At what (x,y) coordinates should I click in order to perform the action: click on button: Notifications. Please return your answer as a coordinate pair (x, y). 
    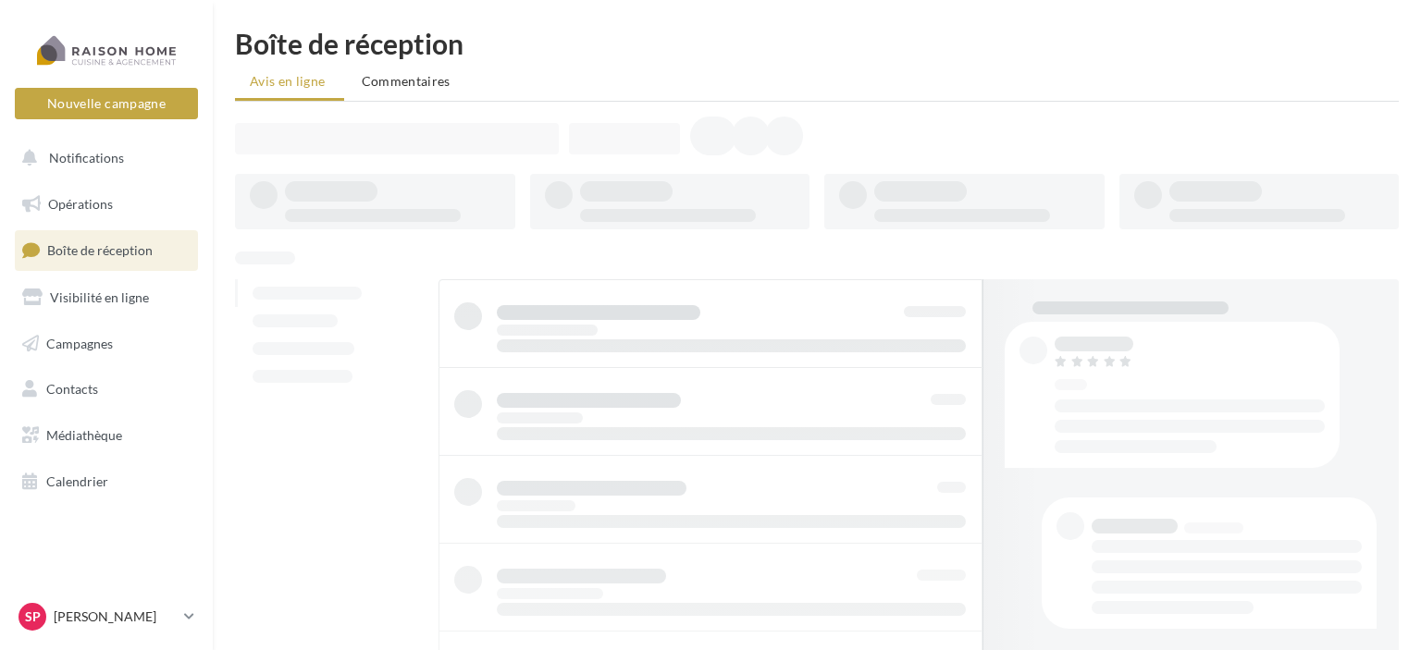
    Looking at the image, I should click on (103, 158).